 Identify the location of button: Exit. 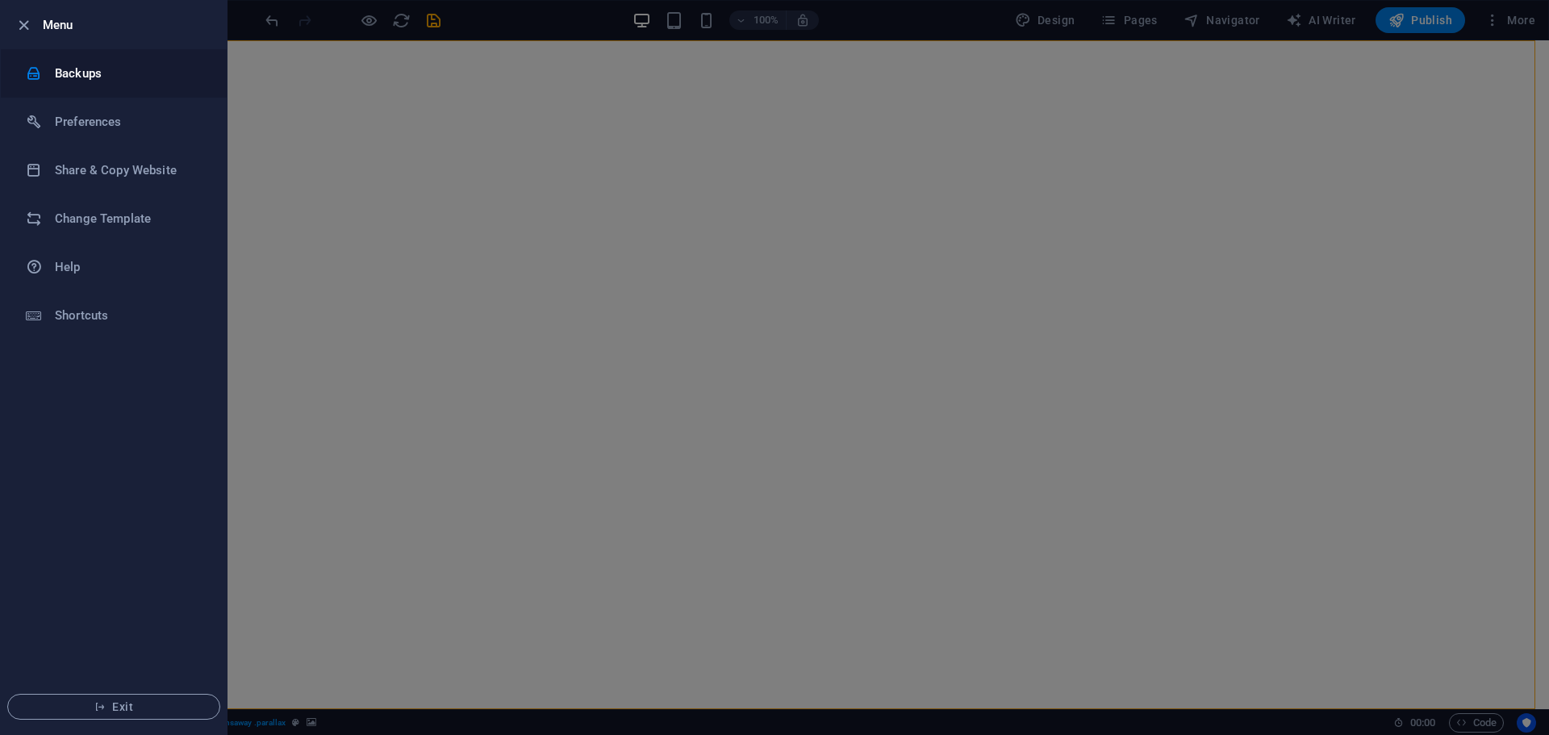
(114, 707).